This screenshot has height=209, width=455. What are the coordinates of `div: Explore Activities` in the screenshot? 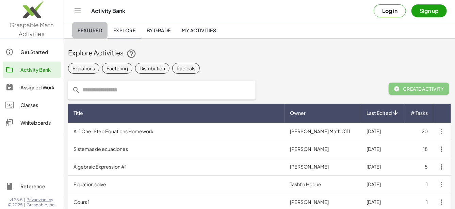 It's located at (259, 53).